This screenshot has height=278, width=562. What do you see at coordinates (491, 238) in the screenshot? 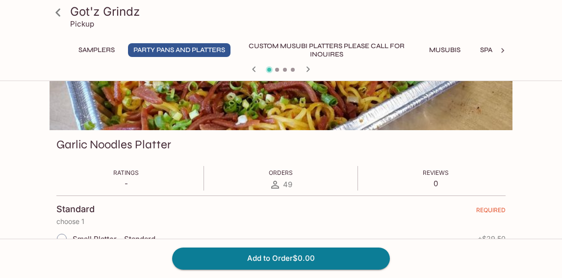
I see `span: + $29.50` at bounding box center [491, 238].